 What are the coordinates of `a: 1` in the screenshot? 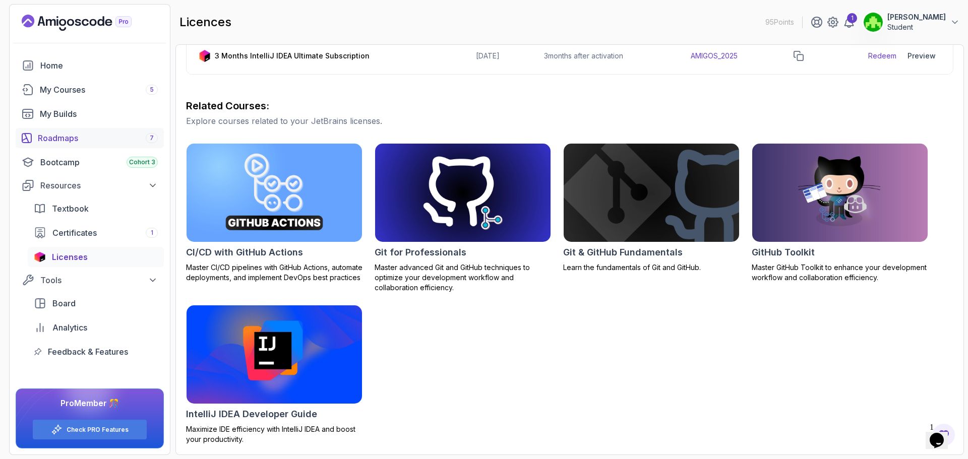 It's located at (849, 22).